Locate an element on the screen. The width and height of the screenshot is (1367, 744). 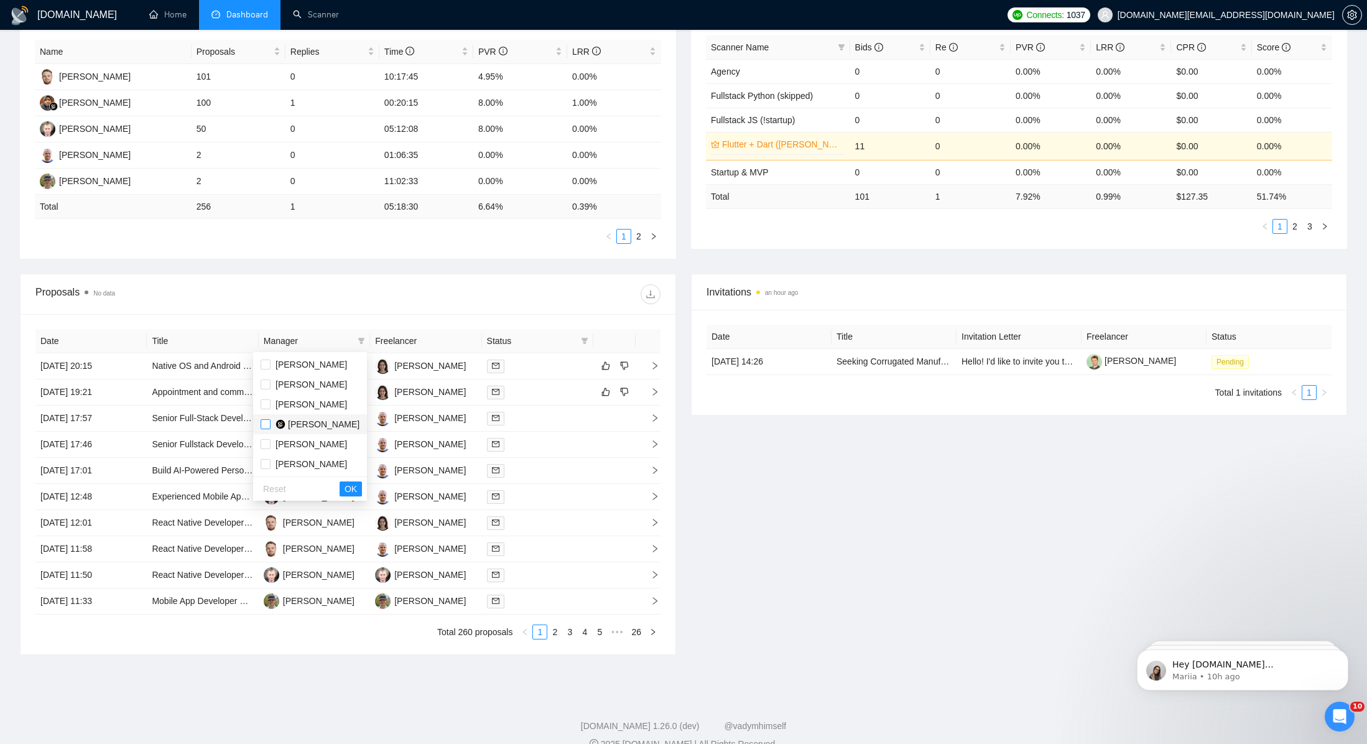
li: 2 is located at coordinates (555, 632).